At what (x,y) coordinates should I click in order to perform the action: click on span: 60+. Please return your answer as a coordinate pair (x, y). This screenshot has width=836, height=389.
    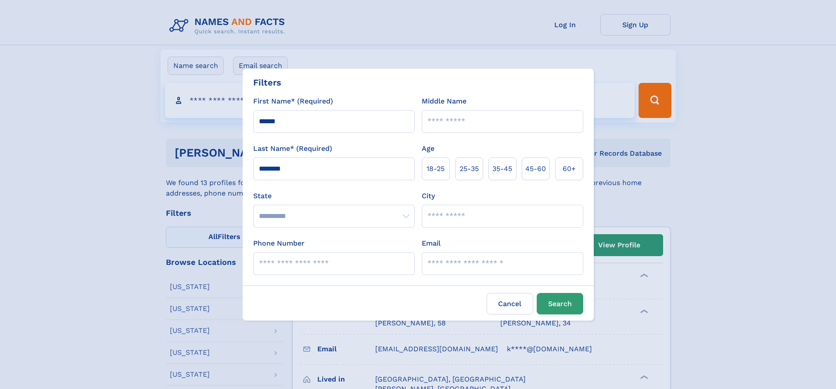
    Looking at the image, I should click on (569, 169).